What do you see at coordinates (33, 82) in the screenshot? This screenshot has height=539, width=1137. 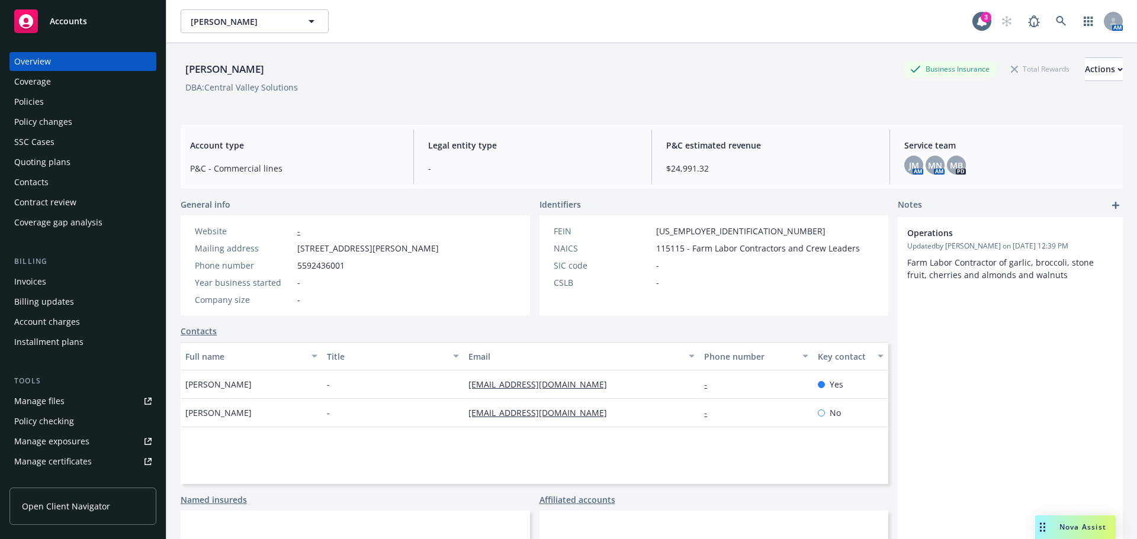 I see `div: Coverage` at bounding box center [33, 82].